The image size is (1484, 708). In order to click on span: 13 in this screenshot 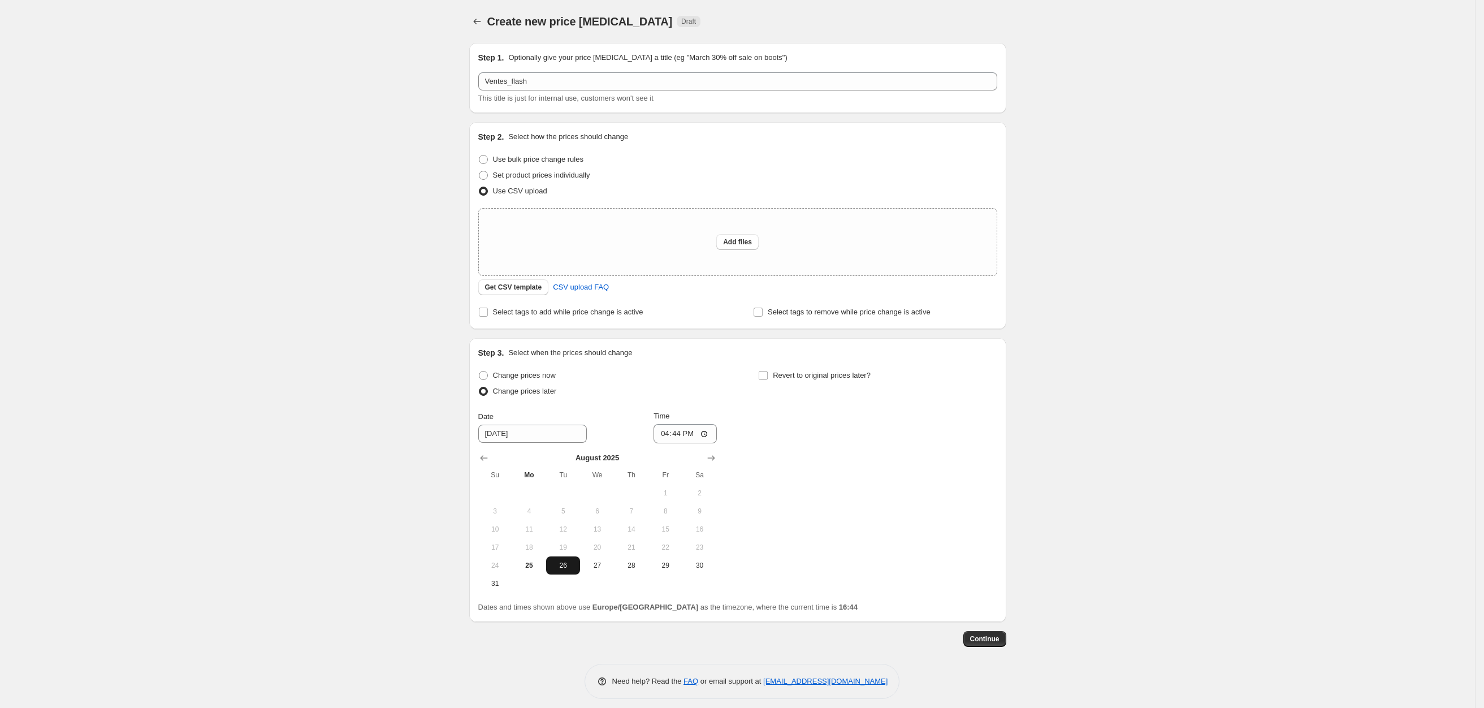, I will do `click(597, 529)`.